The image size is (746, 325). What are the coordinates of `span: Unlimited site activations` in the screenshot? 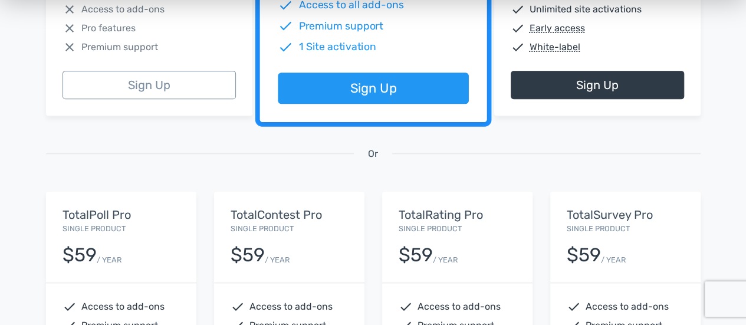 It's located at (586, 9).